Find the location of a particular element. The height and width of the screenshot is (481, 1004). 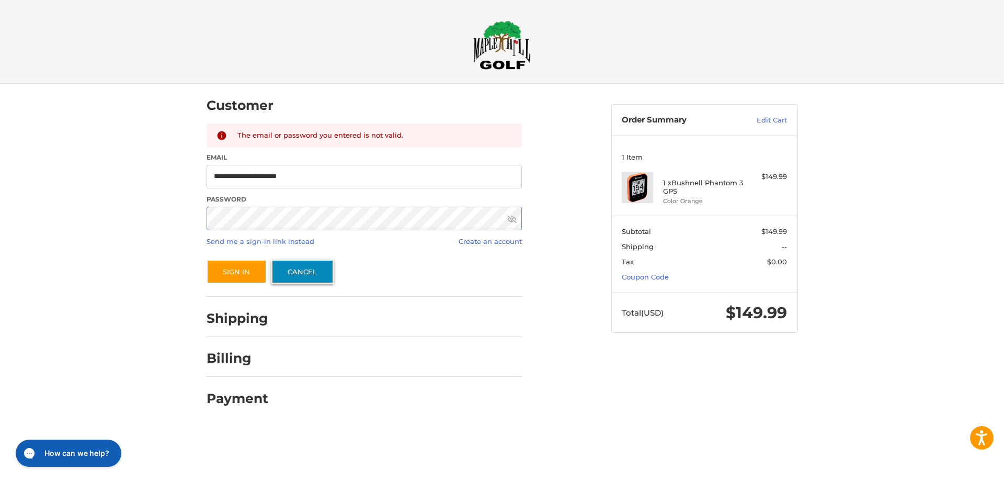

h2: How can we help? is located at coordinates (66, 17).